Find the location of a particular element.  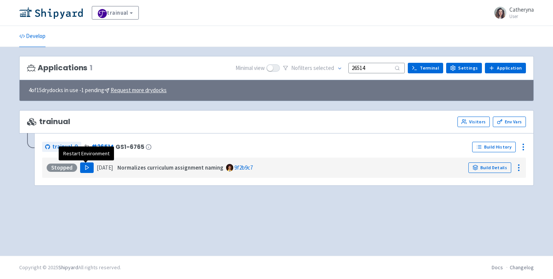

a: Shipyard is located at coordinates (68, 267).